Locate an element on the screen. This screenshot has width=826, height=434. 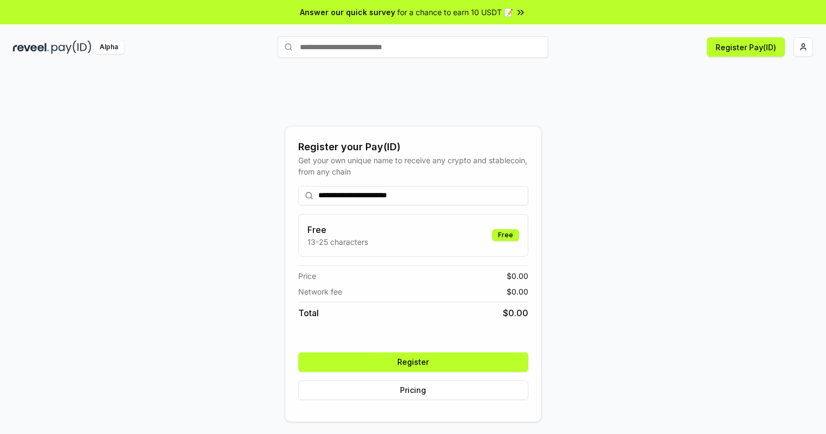
div: Free is located at coordinates (505, 235).